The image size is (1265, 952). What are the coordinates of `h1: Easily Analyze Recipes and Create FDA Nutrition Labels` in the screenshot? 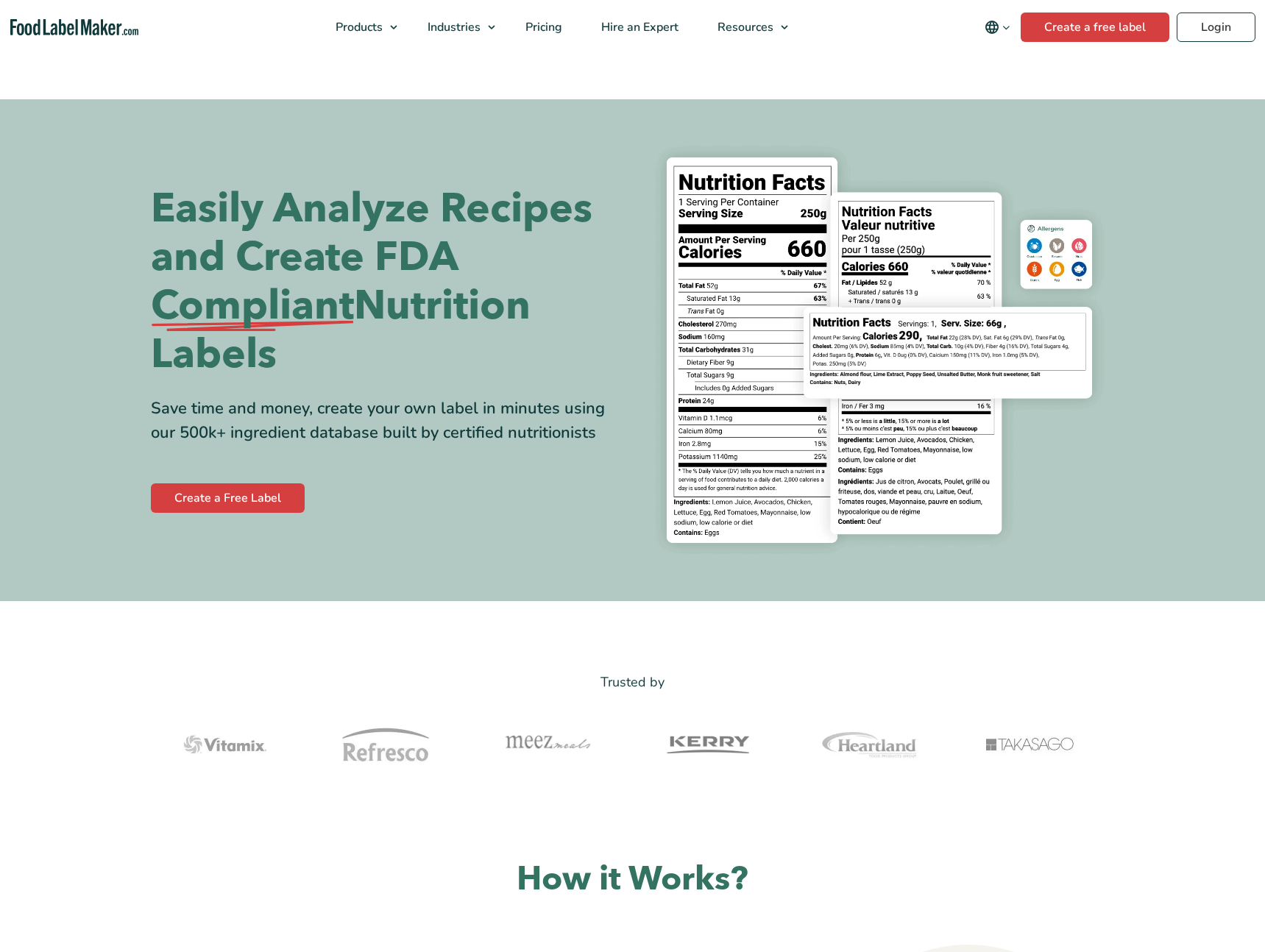 It's located at (386, 281).